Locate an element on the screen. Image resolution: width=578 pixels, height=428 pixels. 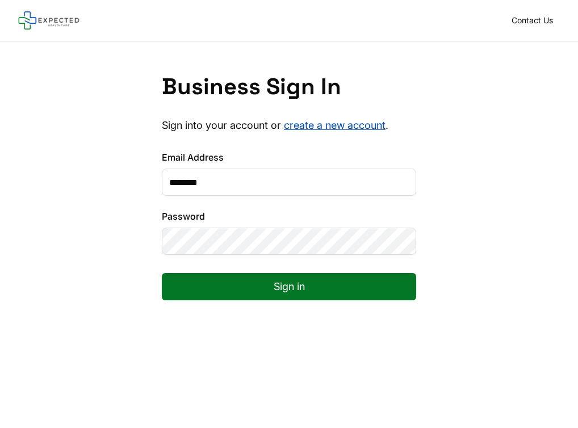
h1: Business Sign In is located at coordinates (289, 87).